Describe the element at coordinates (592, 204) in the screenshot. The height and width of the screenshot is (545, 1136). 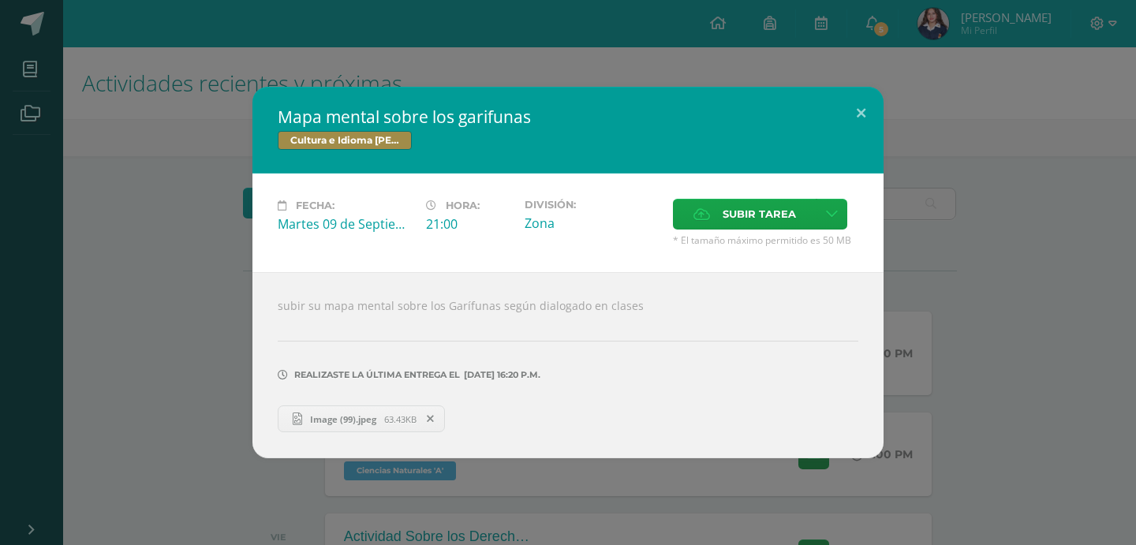
I see `label: División:` at that location.